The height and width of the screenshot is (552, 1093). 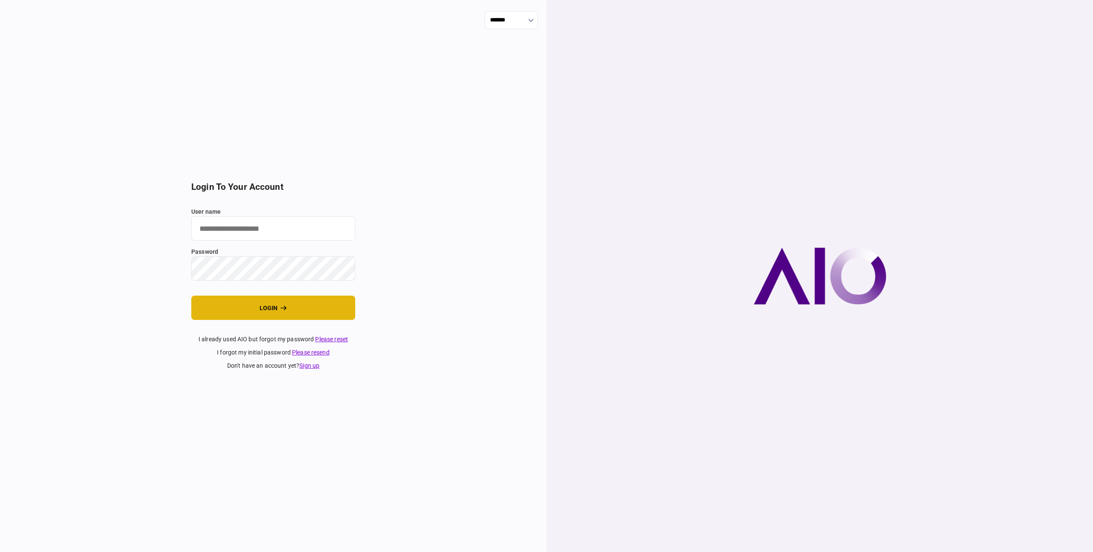 What do you see at coordinates (273, 212) in the screenshot?
I see `label: user name` at bounding box center [273, 212].